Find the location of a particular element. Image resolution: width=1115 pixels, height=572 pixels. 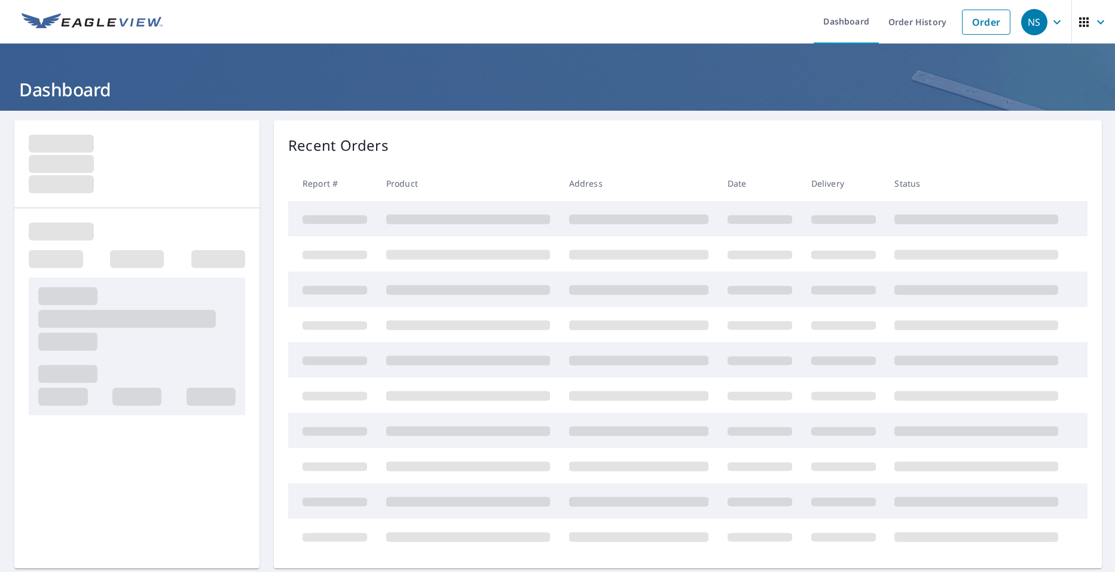

a: Order is located at coordinates (986, 22).